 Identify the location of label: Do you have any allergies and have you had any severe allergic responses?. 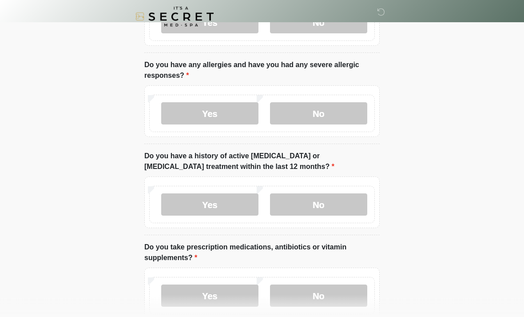
(262, 71).